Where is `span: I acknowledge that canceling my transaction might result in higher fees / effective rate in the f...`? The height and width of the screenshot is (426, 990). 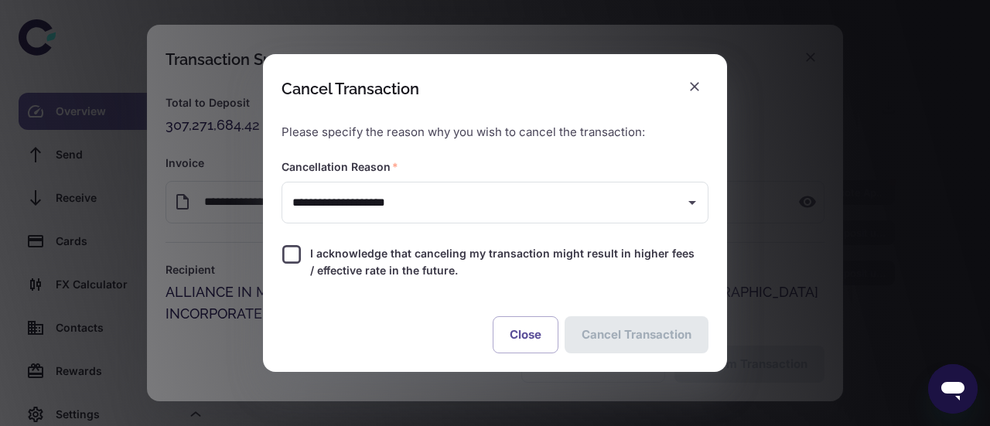
span: I acknowledge that canceling my transaction might result in higher fees / effective rate in the f... is located at coordinates (503, 262).